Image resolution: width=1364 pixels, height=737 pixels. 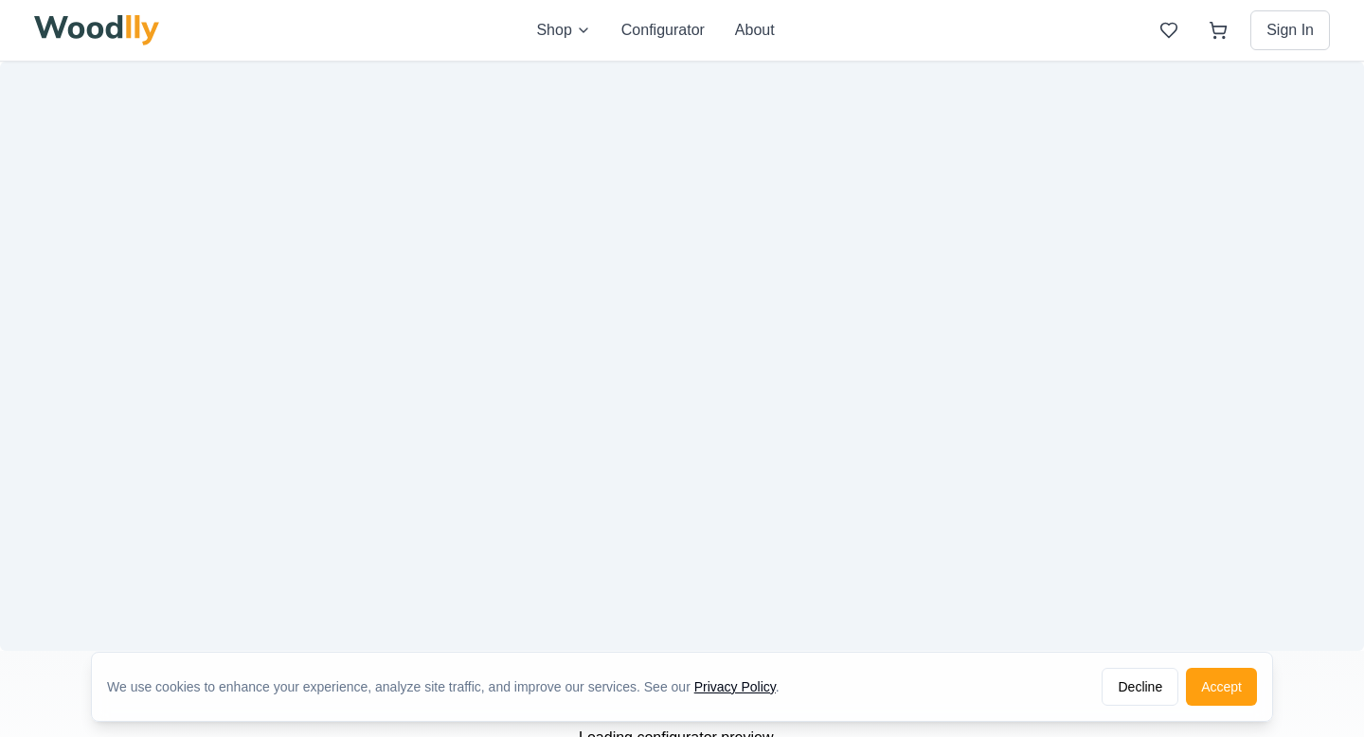 What do you see at coordinates (1221, 687) in the screenshot?
I see `button: Accept` at bounding box center [1221, 687].